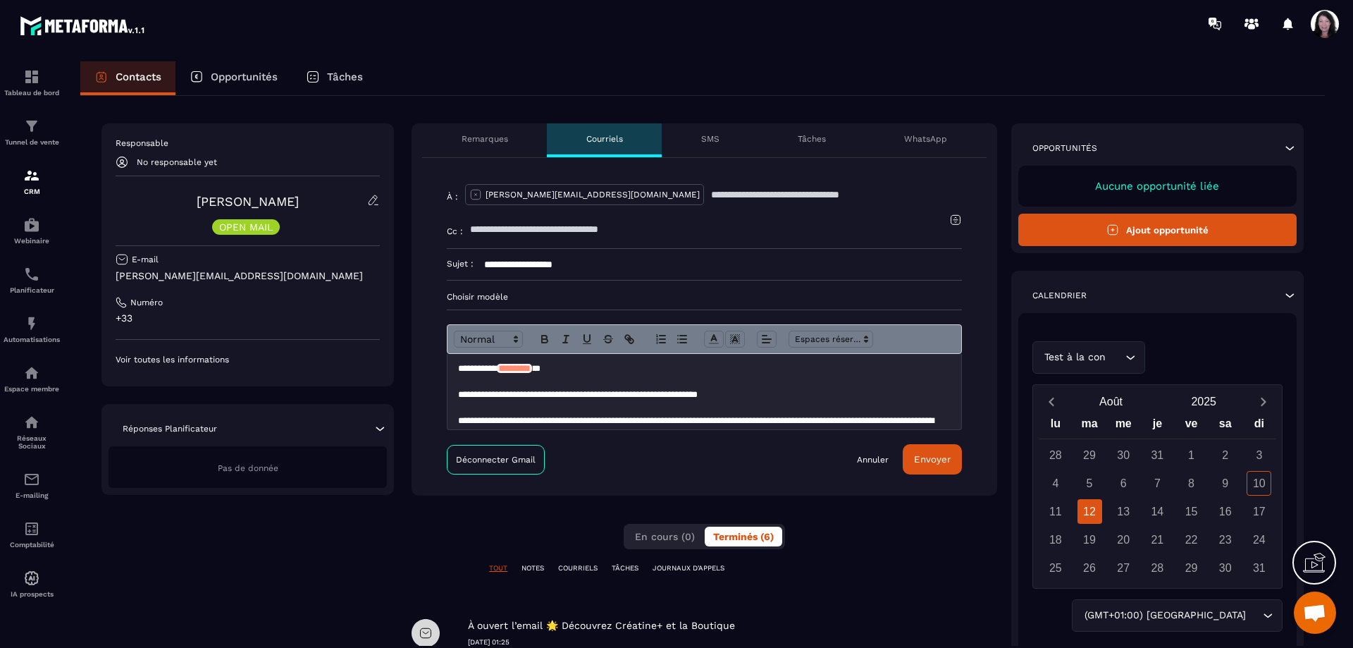 Image resolution: width=1353 pixels, height=648 pixels. I want to click on div: 19, so click(1090, 539).